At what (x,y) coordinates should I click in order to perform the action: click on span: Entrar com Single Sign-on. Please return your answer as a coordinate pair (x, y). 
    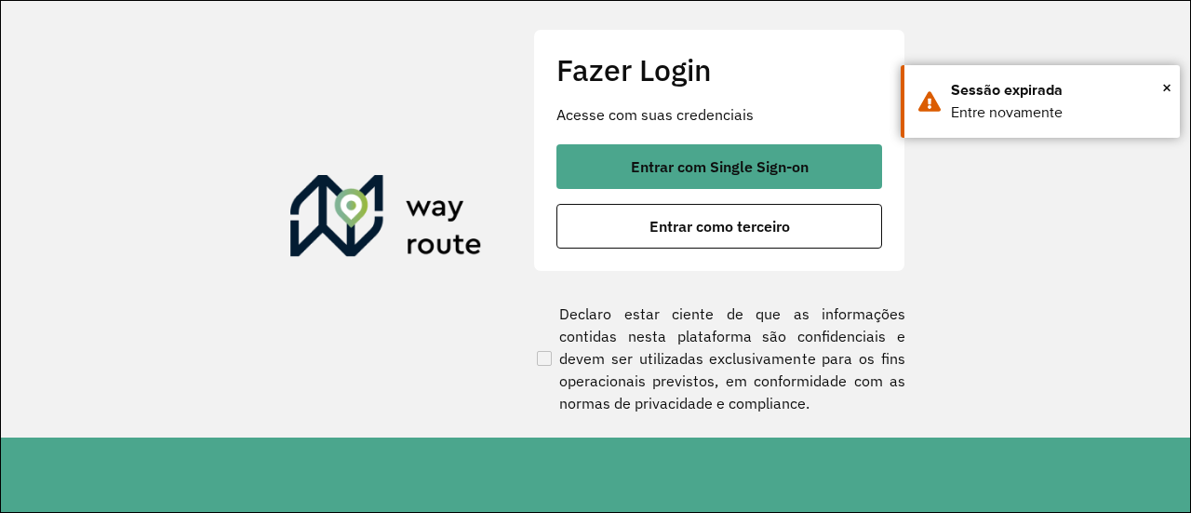
    Looking at the image, I should click on (719, 166).